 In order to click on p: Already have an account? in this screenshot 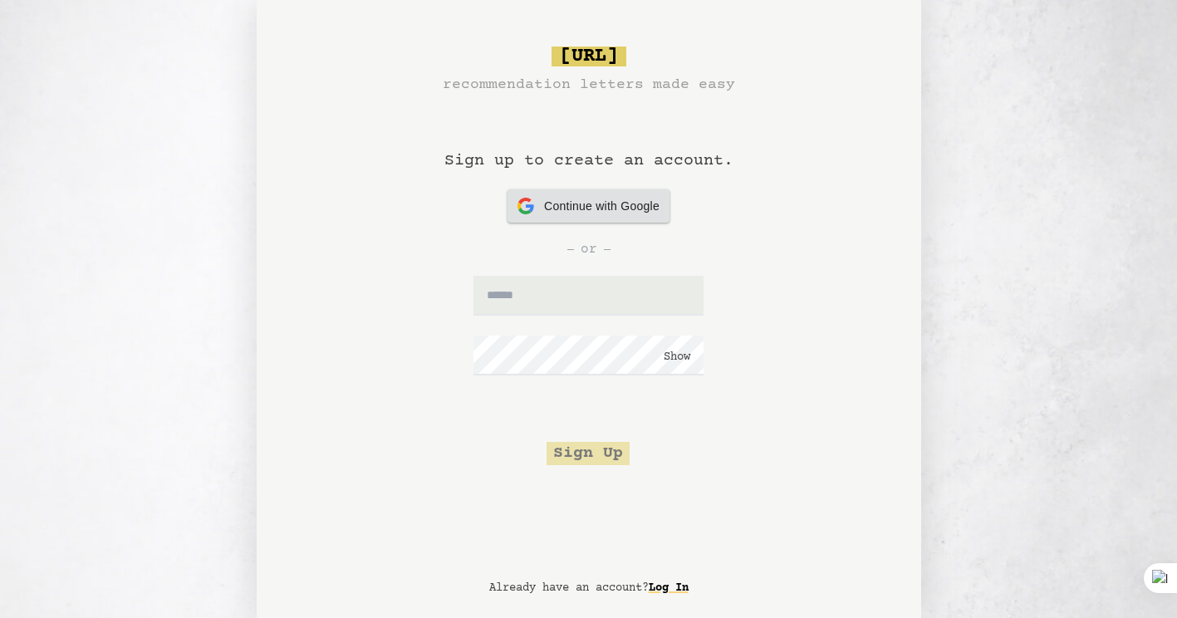, I will do `click(589, 588)`.